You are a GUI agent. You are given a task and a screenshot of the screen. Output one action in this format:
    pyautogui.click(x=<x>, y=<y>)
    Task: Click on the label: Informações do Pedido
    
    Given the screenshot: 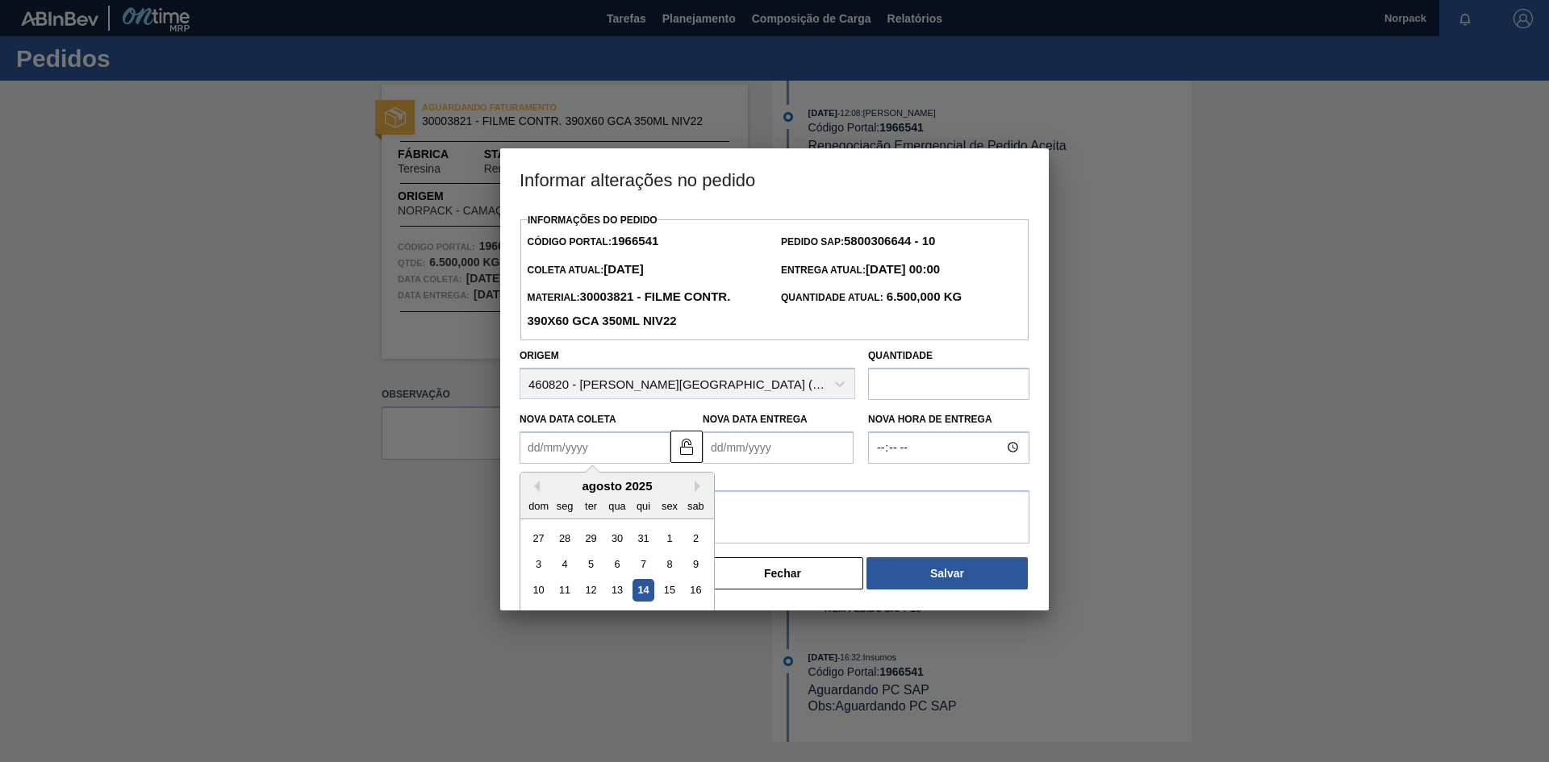 What is the action you would take?
    pyautogui.click(x=592, y=220)
    